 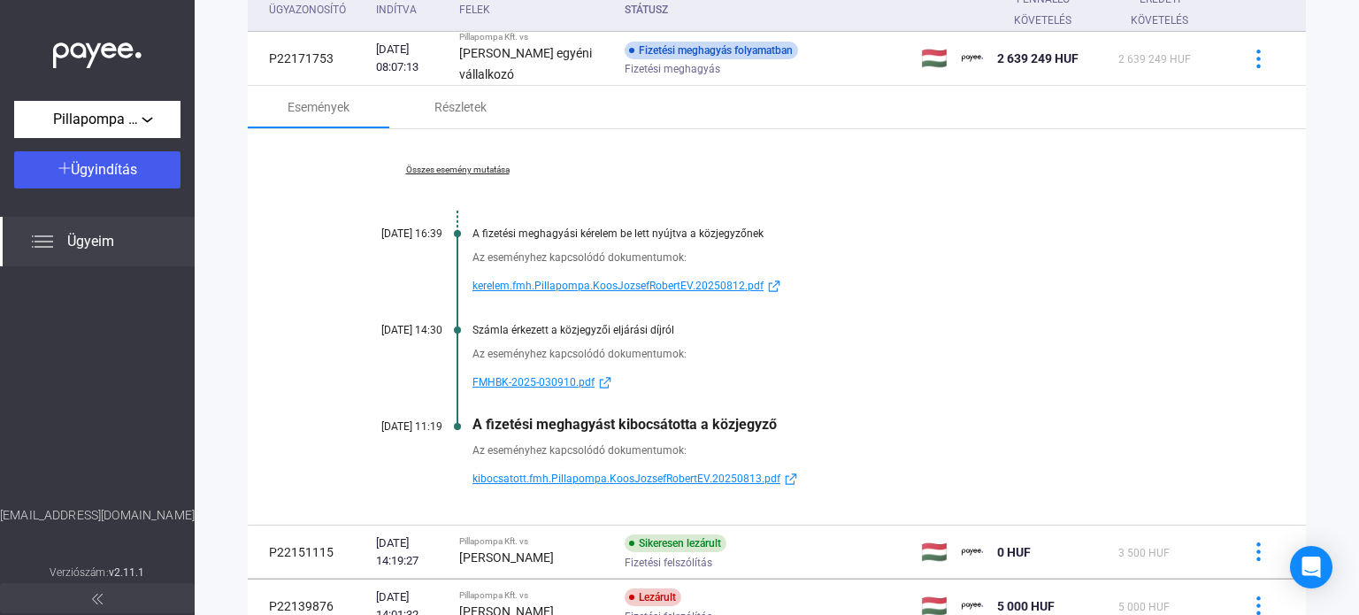 What do you see at coordinates (308, 58) in the screenshot?
I see `td: P22171753` at bounding box center [308, 58].